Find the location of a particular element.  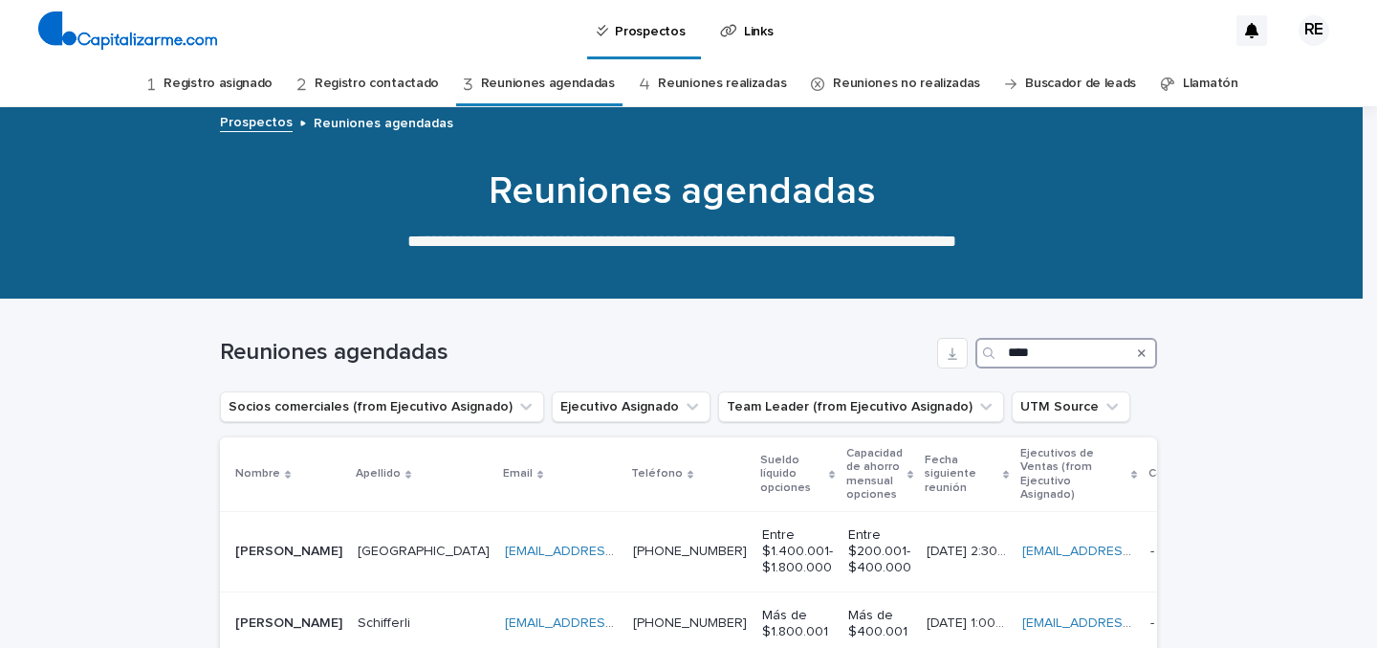

div: RE is located at coordinates (1314, 31).